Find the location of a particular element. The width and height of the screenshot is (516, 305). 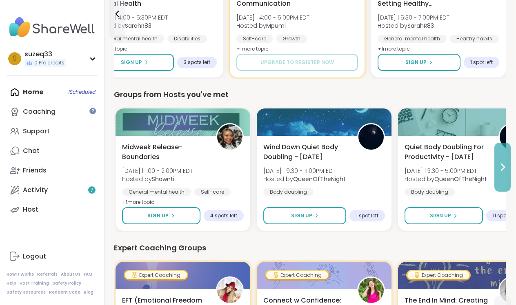

div: Friends is located at coordinates (35, 171).